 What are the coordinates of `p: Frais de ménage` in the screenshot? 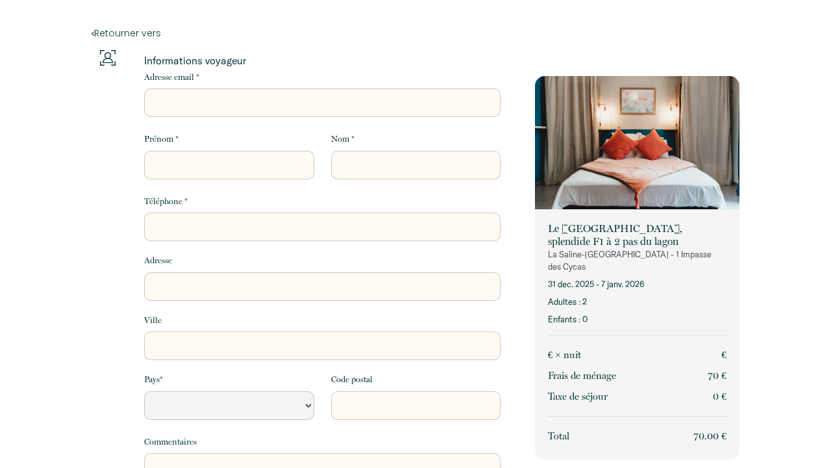 It's located at (582, 375).